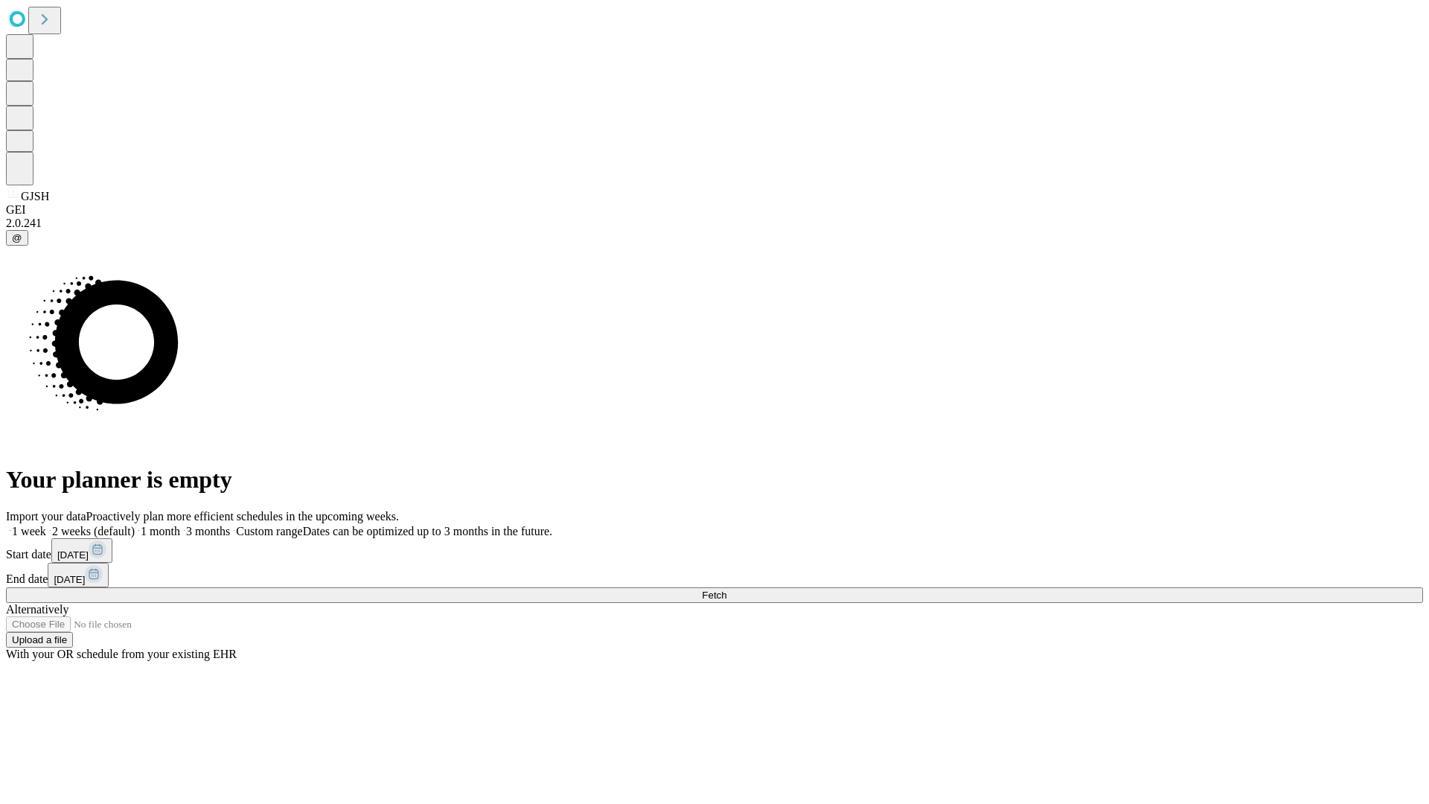 The height and width of the screenshot is (804, 1429). I want to click on span: With your OR schedule from your existing EHR, so click(121, 654).